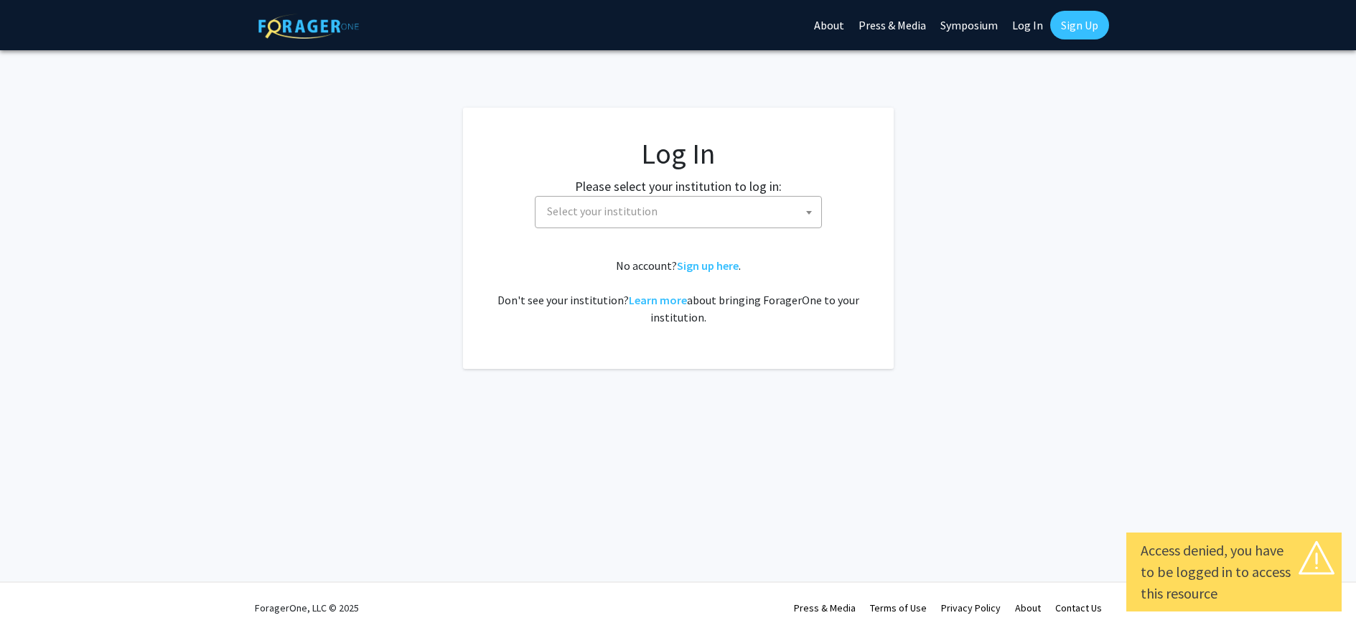  What do you see at coordinates (708, 266) in the screenshot?
I see `a: Sign up here` at bounding box center [708, 266].